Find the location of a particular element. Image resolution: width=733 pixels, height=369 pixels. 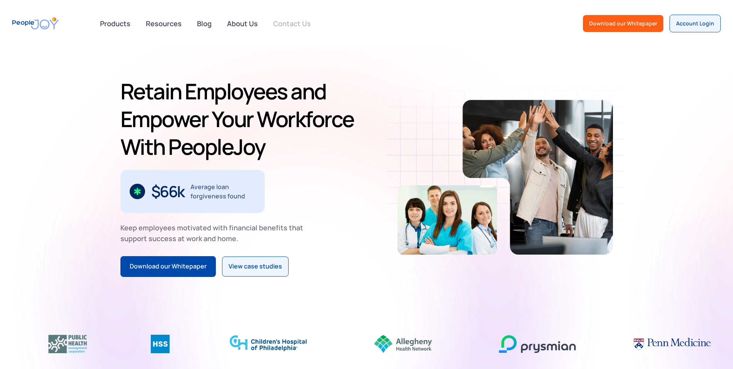

div: View case studies is located at coordinates (255, 266).